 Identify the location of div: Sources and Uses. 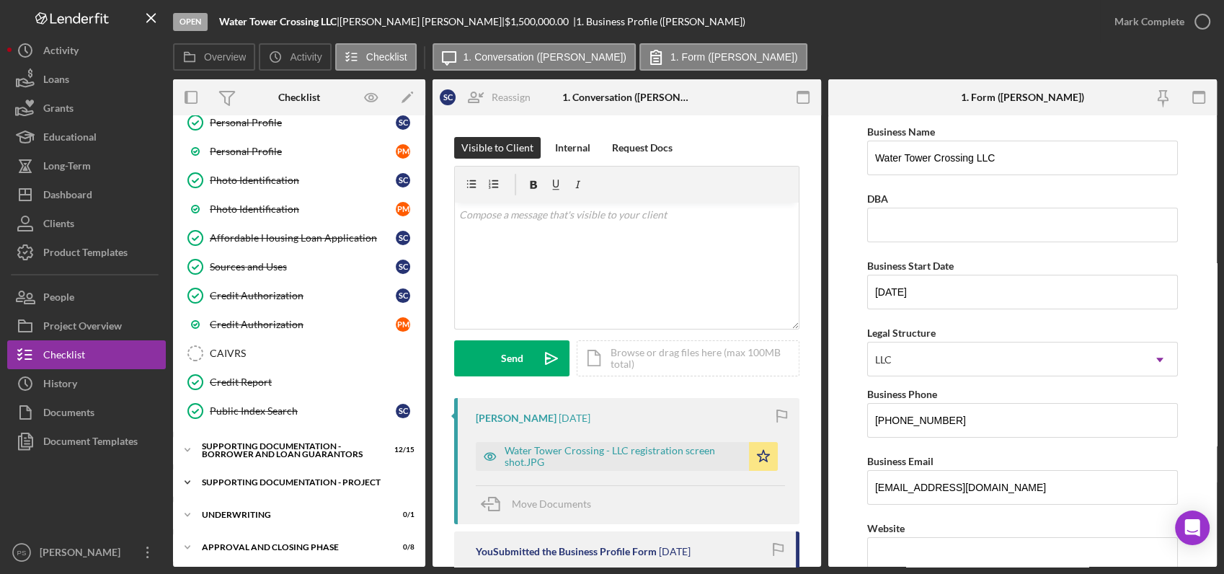
(303, 267).